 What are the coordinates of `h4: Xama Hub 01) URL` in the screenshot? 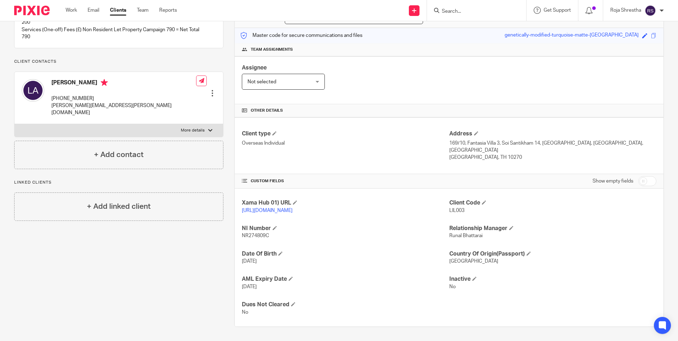 It's located at (345, 203).